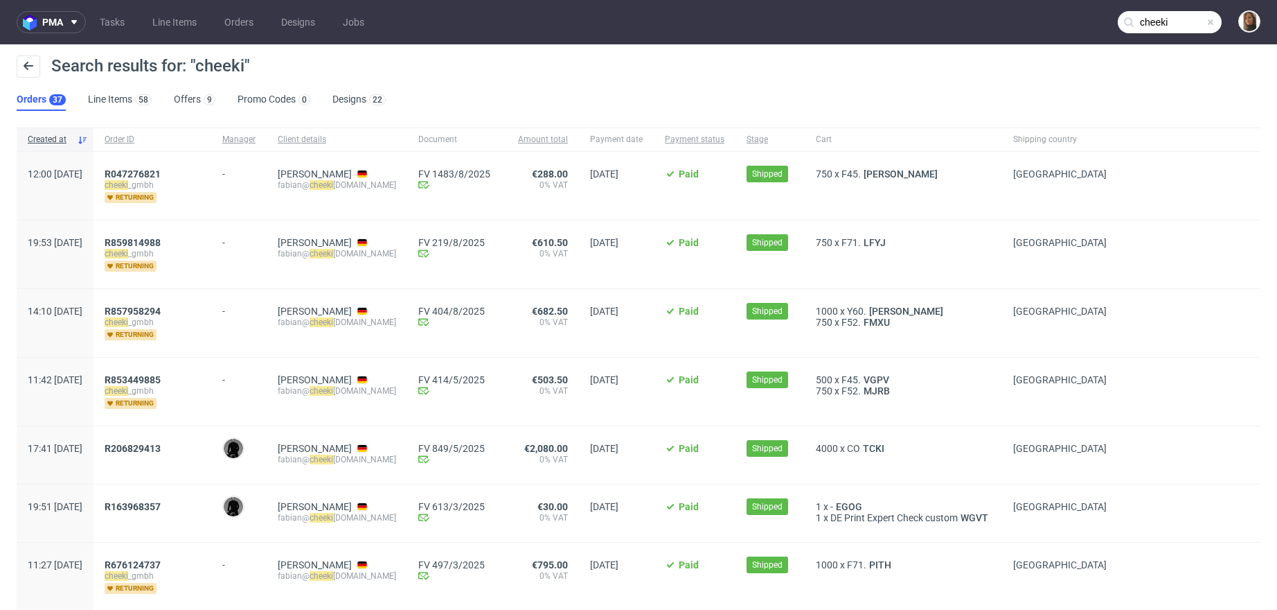 The width and height of the screenshot is (1277, 610). I want to click on a: MJRB, so click(877, 391).